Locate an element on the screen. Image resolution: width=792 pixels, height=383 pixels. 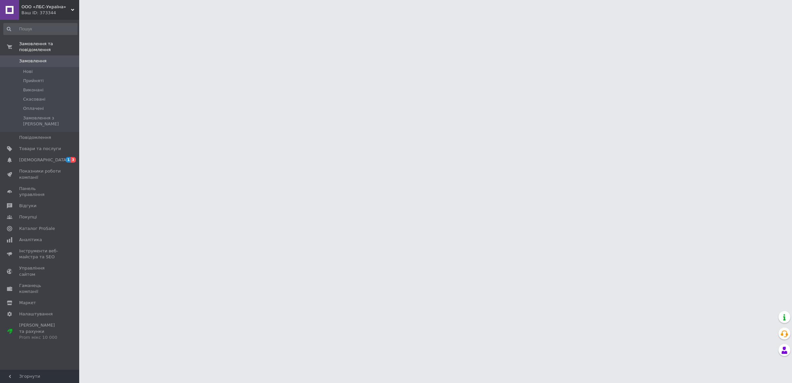
span: Повідомлення is located at coordinates (35, 138).